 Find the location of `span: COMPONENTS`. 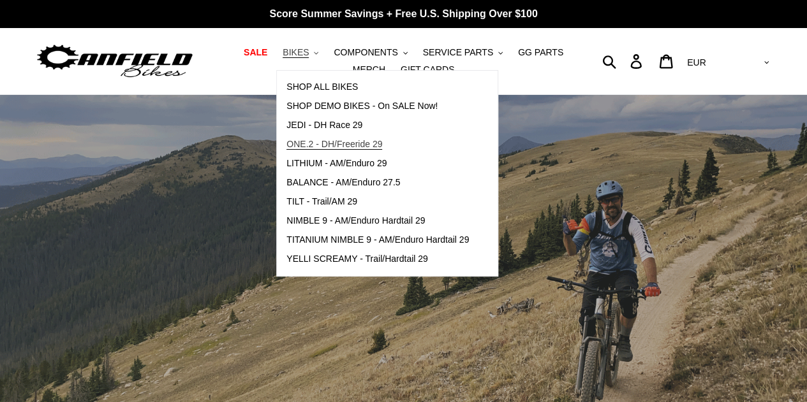

span: COMPONENTS is located at coordinates (365, 52).